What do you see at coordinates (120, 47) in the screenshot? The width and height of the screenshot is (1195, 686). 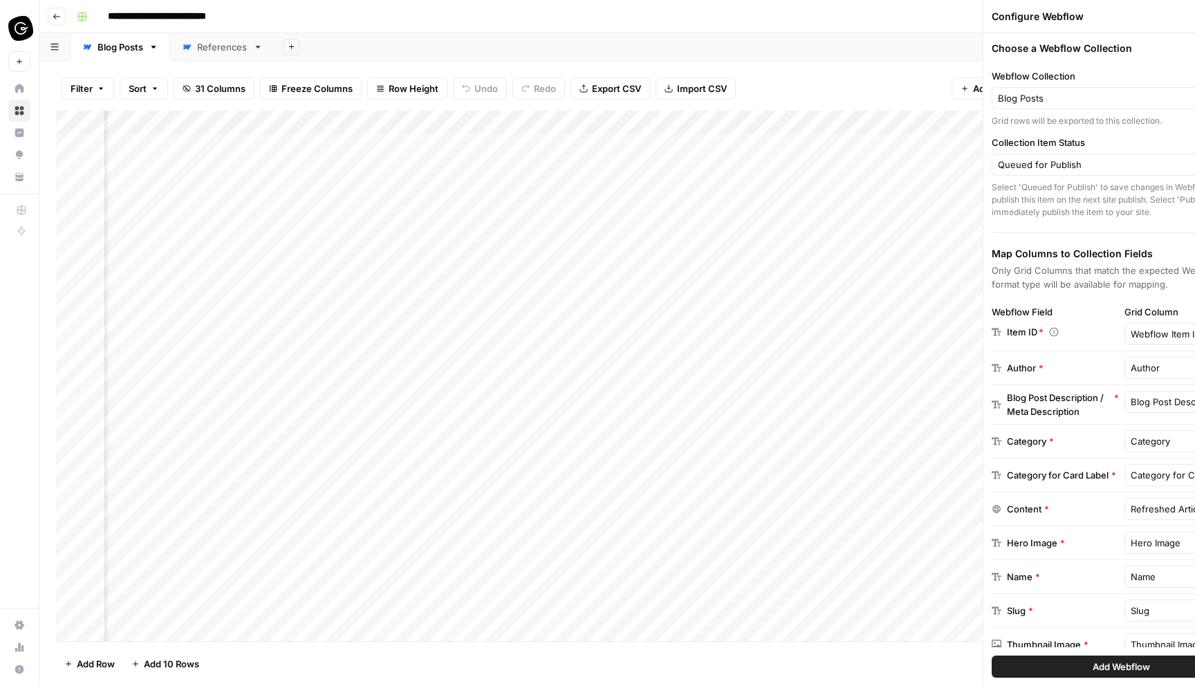 I see `a: Blog Posts` at bounding box center [120, 47].